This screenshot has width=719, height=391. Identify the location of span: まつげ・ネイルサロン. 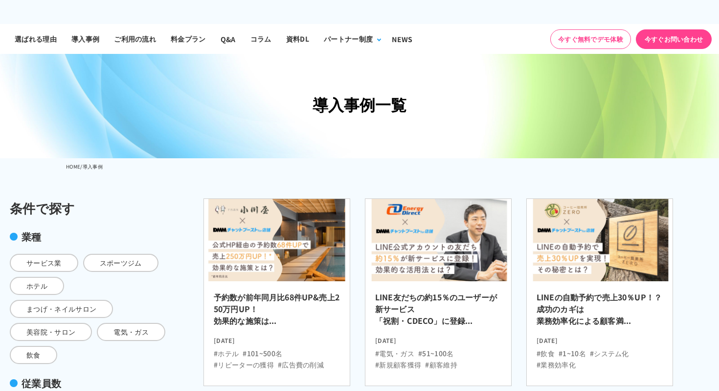
(61, 308).